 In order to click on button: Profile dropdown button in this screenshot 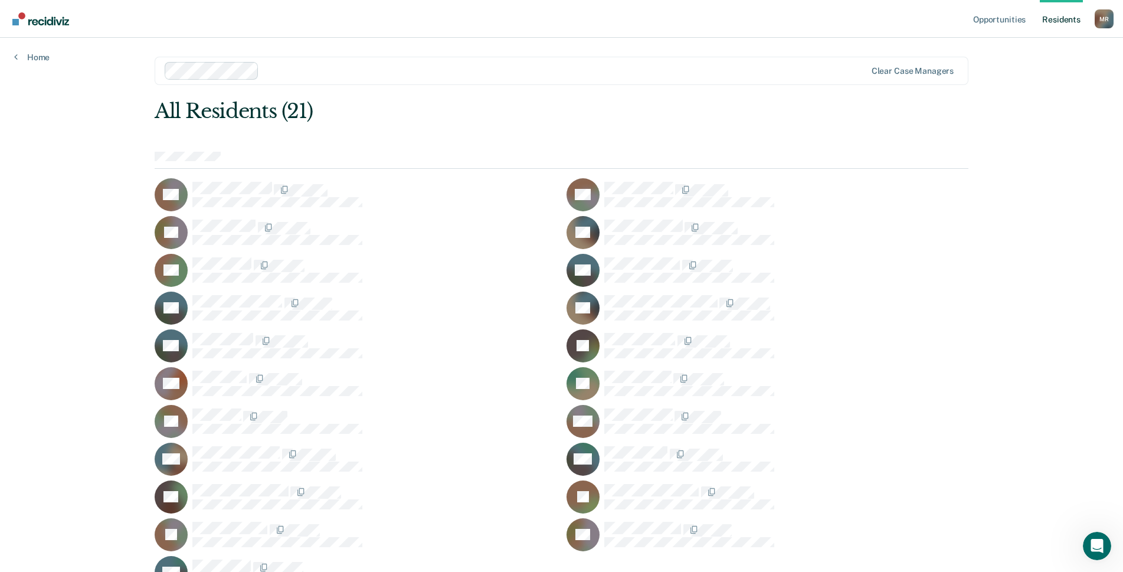, I will do `click(1104, 19)`.